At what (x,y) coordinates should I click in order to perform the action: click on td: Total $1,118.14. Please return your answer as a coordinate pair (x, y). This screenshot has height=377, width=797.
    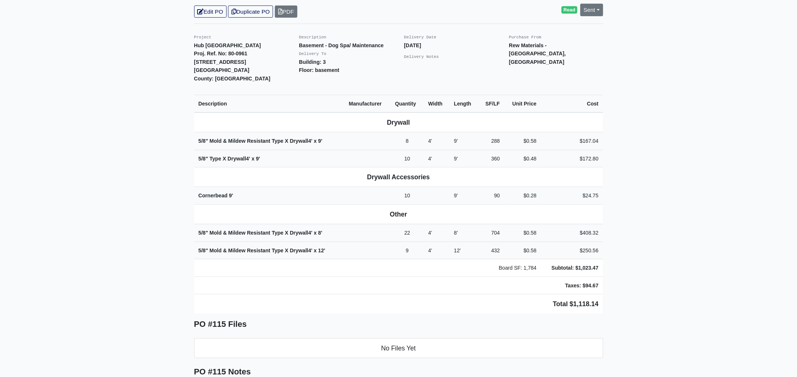
    Looking at the image, I should click on (399, 304).